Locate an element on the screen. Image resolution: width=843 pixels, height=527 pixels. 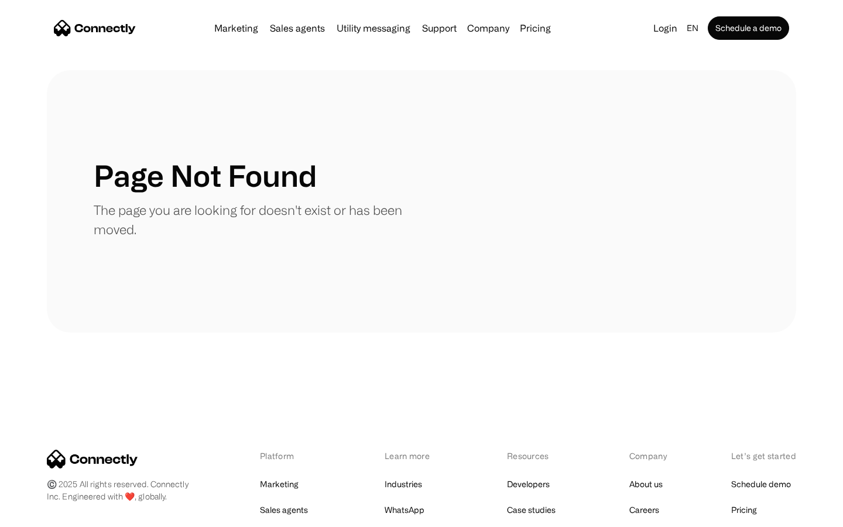
ul: Language list is located at coordinates (47, 515).